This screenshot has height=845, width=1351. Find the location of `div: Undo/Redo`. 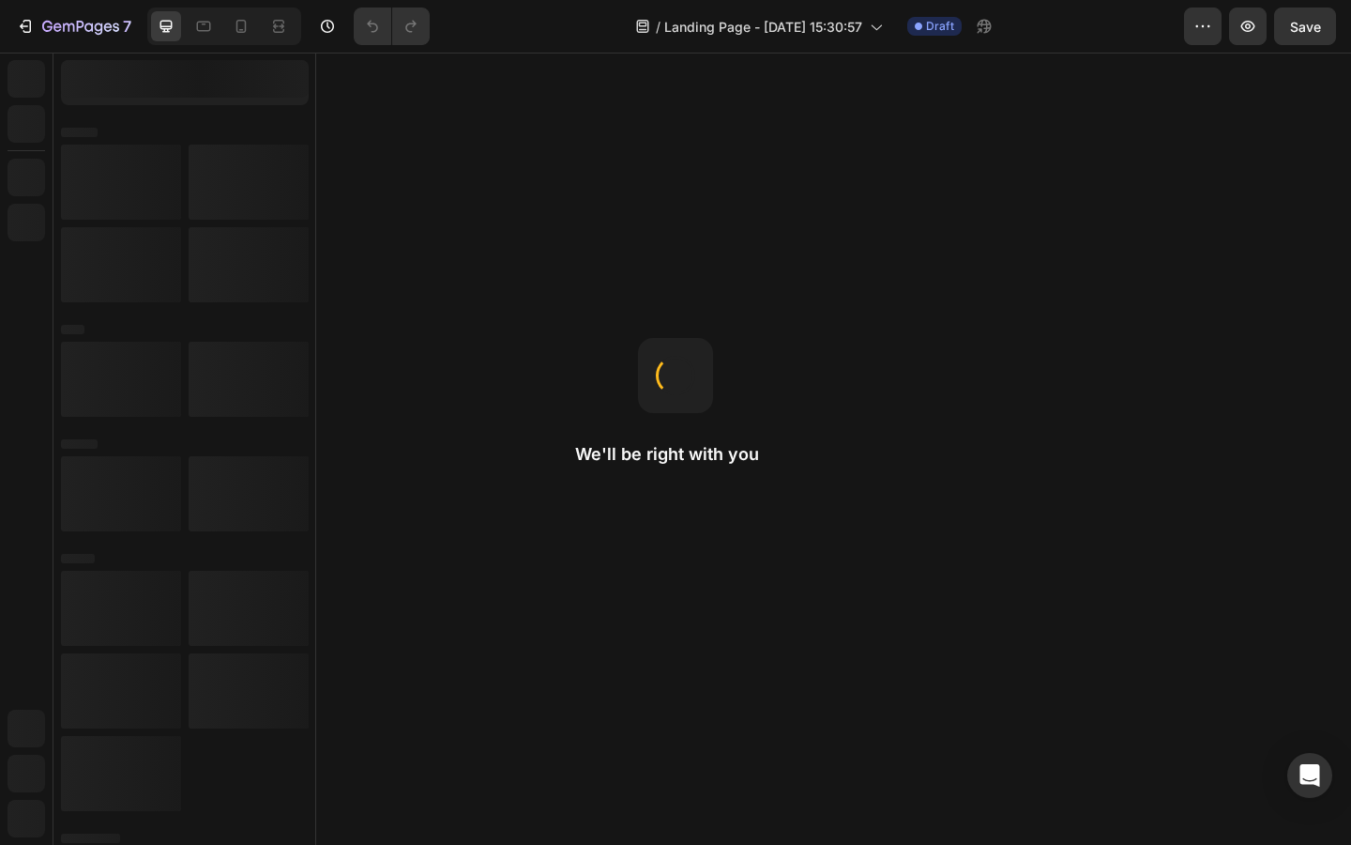

div: Undo/Redo is located at coordinates (391, 26).